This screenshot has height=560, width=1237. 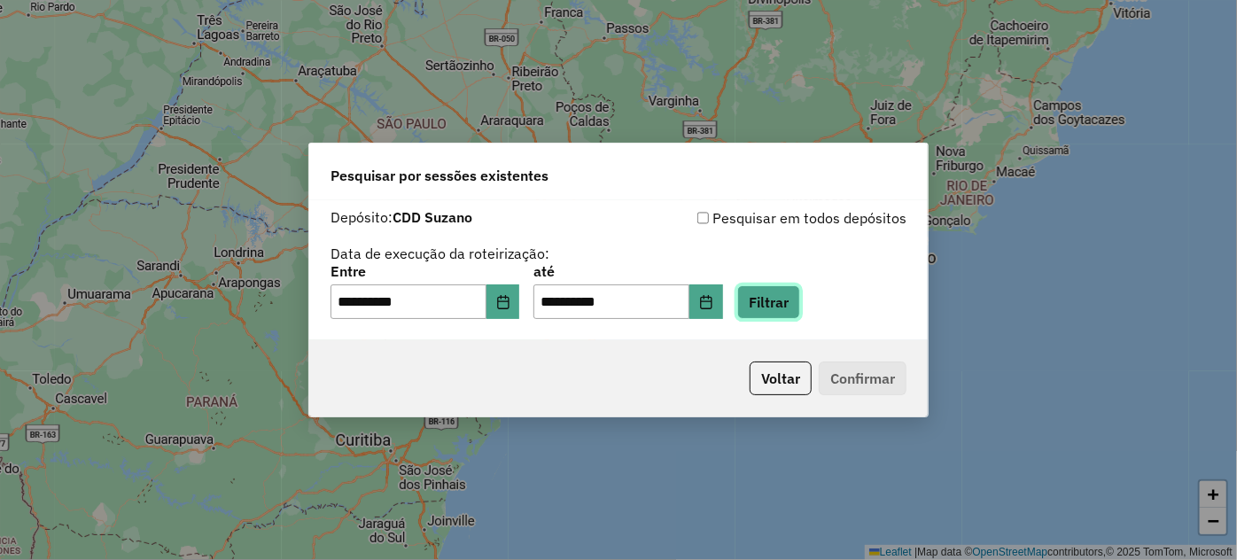 I want to click on div: Pesquisar em todos depósitos, so click(x=762, y=218).